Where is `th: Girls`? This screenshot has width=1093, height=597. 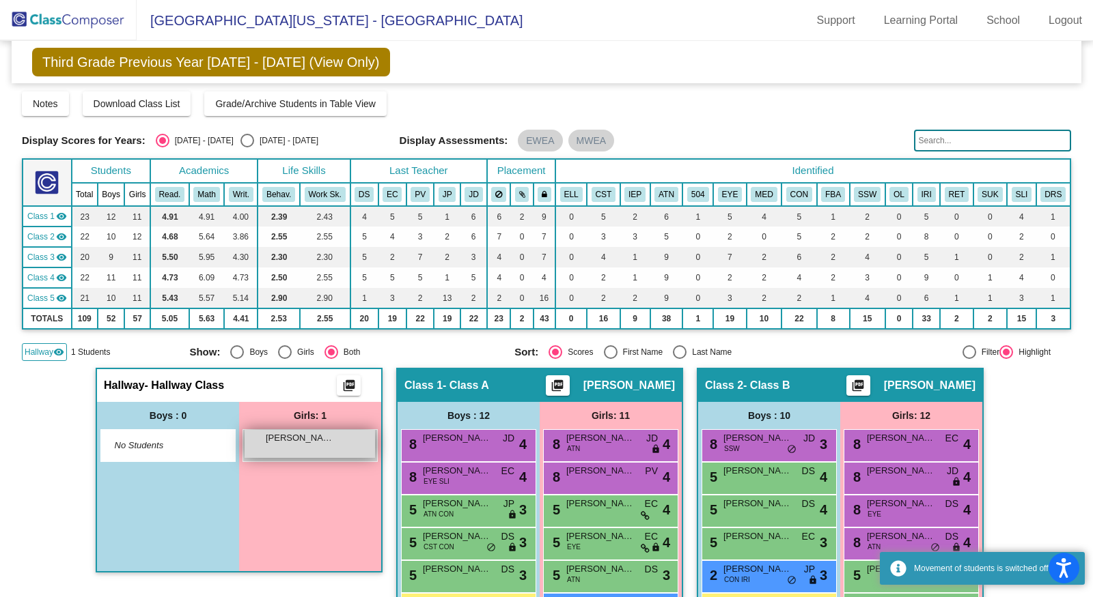 th: Girls is located at coordinates (137, 195).